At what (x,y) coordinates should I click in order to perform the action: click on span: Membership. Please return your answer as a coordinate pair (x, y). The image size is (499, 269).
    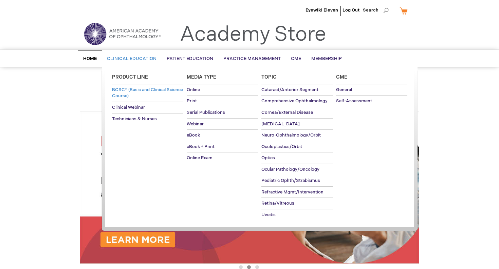
    Looking at the image, I should click on (326, 59).